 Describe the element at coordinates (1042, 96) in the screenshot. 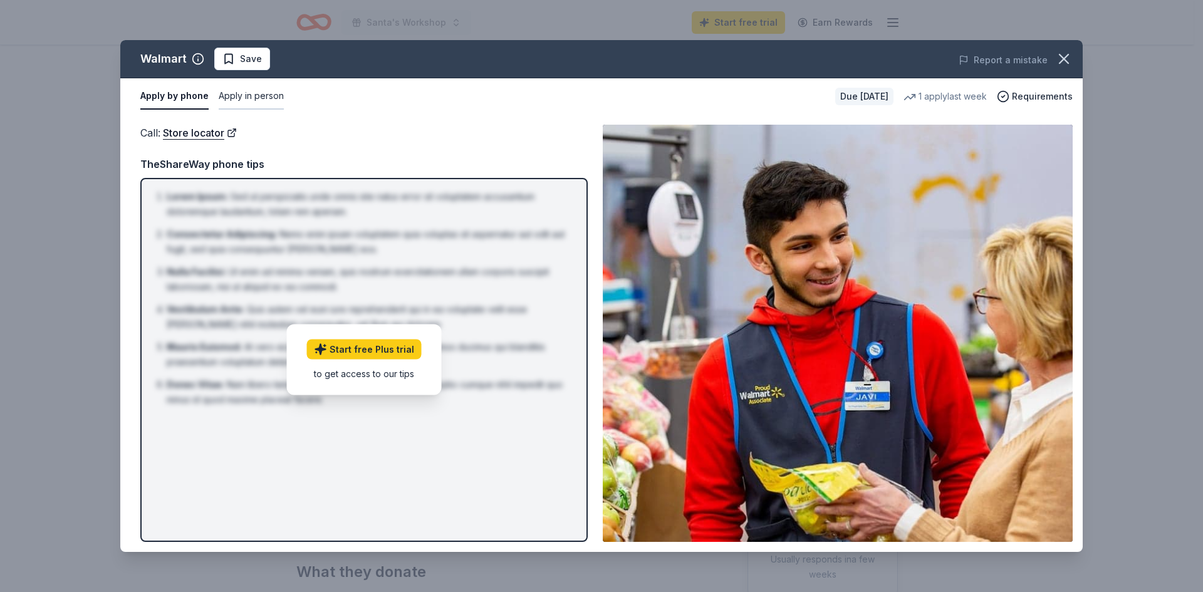

I see `span: Requirements` at that location.